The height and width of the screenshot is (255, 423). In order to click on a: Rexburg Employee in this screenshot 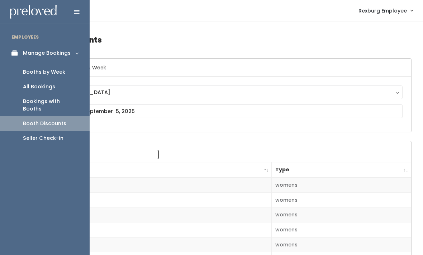, I will do `click(385, 10)`.